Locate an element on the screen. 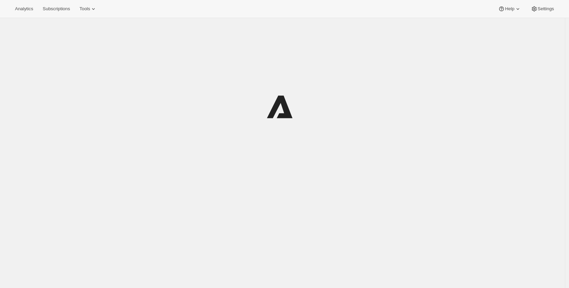 The image size is (569, 288). span: Analytics is located at coordinates (24, 9).